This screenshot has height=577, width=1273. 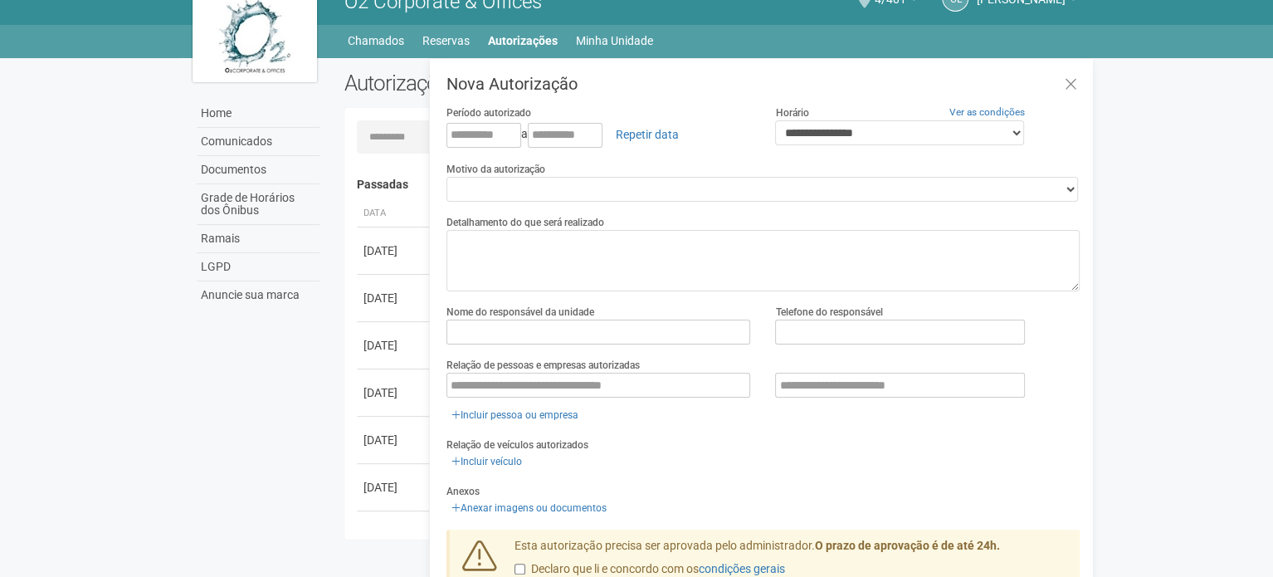 What do you see at coordinates (614, 41) in the screenshot?
I see `a: Minha Unidade` at bounding box center [614, 41].